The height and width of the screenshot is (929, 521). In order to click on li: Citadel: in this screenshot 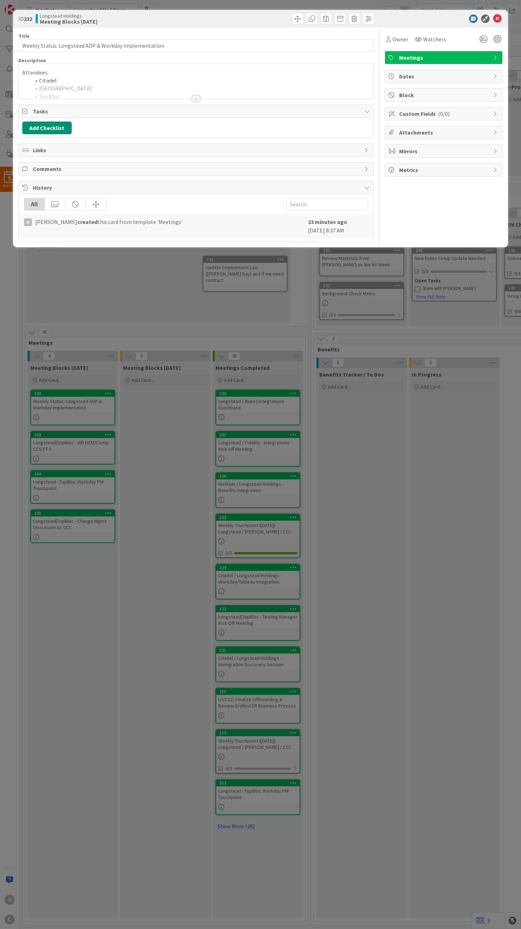, I will do `click(200, 81)`.